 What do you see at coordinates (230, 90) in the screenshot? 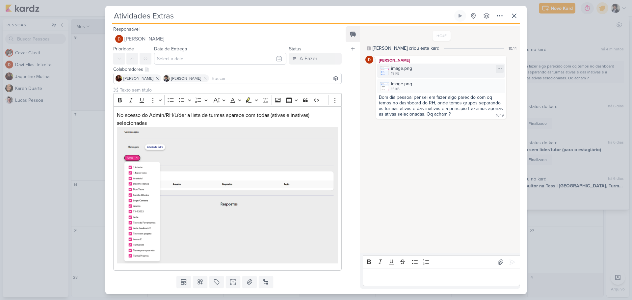
I see `input: Texto sem título` at bounding box center [230, 90].